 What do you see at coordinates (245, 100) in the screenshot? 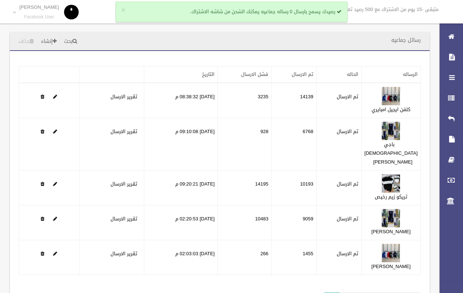
I see `td: 3235` at bounding box center [245, 100].